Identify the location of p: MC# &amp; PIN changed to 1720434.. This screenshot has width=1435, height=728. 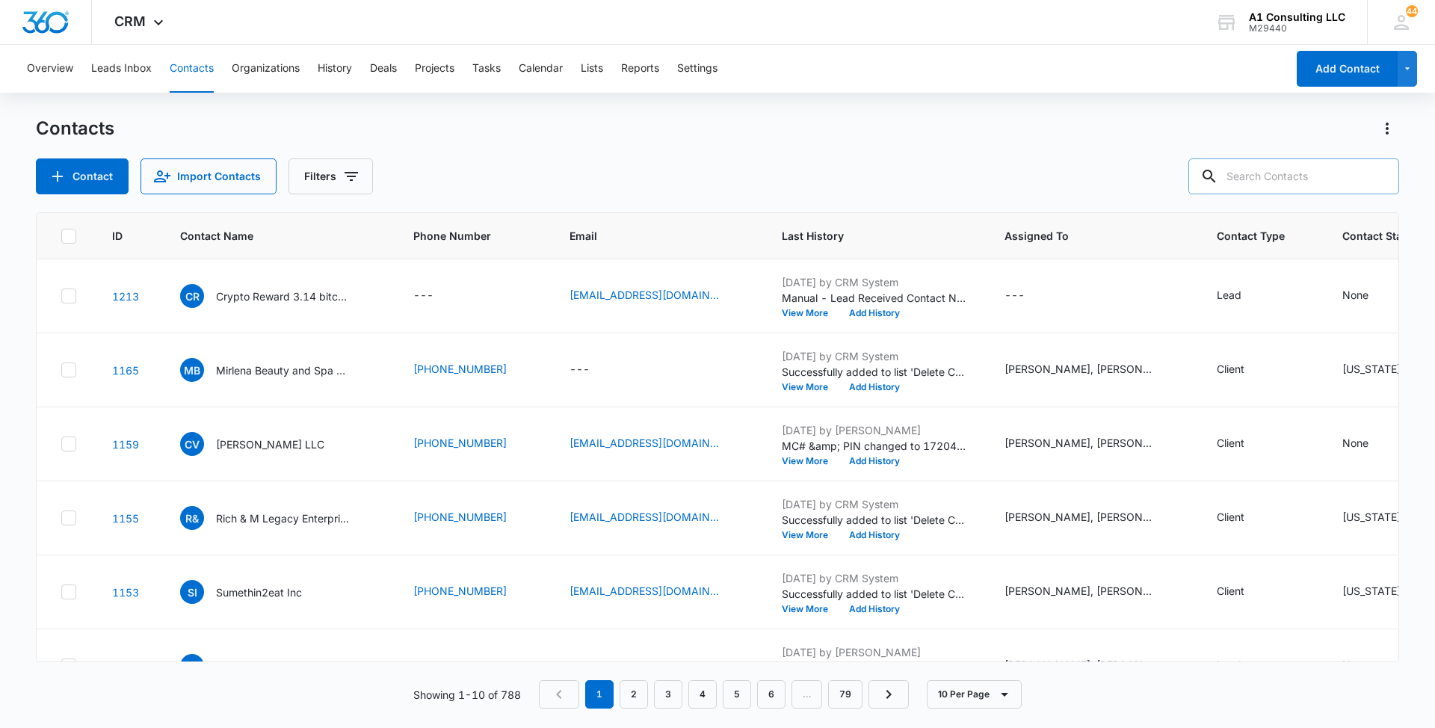
(875, 445).